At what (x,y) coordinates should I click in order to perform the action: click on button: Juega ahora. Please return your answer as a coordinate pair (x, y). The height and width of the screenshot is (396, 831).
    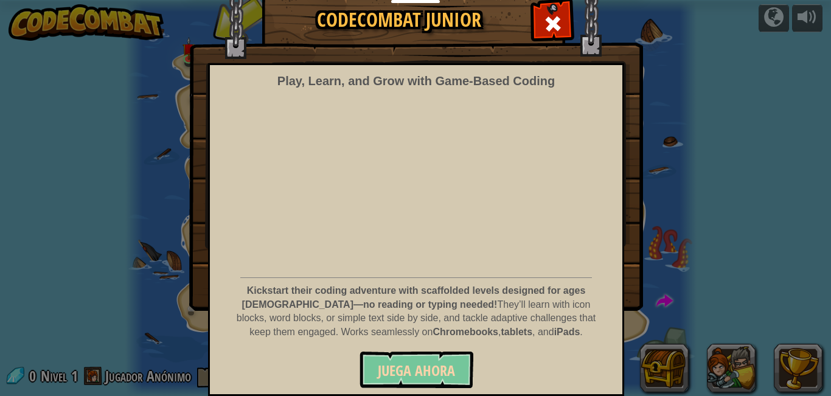
    Looking at the image, I should click on (416, 370).